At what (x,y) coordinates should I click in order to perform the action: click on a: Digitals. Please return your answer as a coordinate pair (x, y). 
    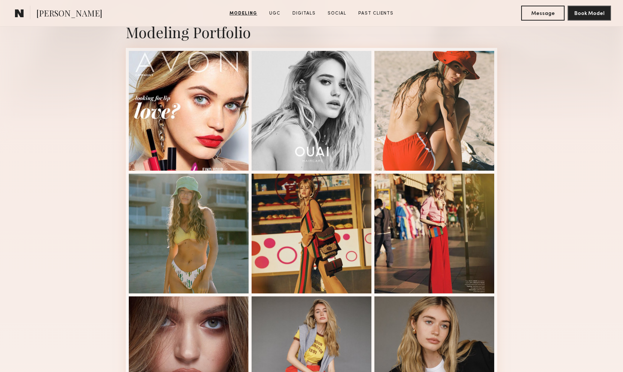
    Looking at the image, I should click on (304, 13).